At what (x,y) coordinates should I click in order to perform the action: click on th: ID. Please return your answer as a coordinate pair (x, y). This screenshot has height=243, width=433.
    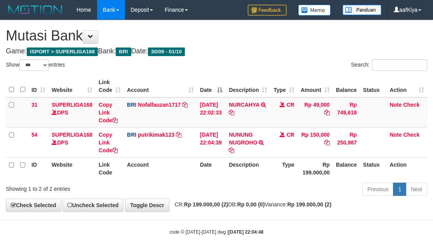
    Looking at the image, I should click on (38, 168).